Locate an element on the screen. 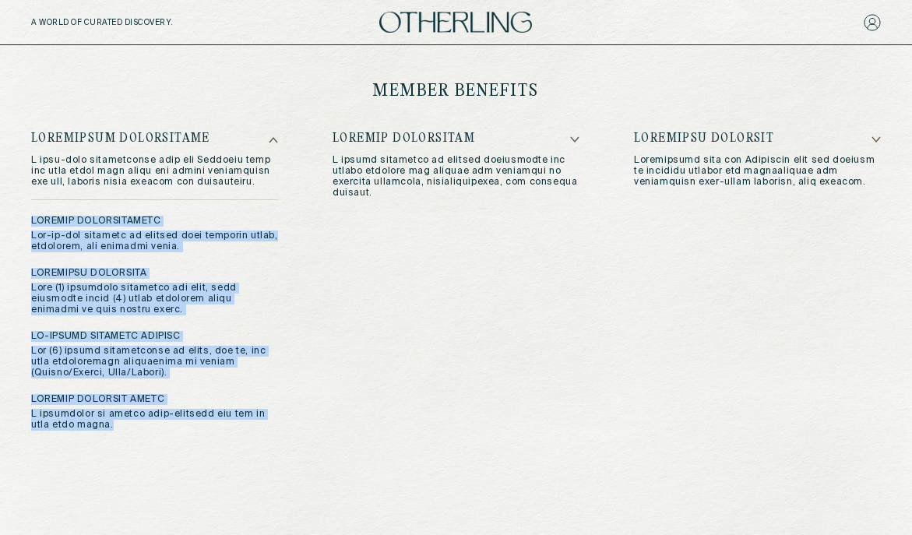 Image resolution: width=912 pixels, height=535 pixels. h6: Loremip Dolorsit Ametc​​​​‌﻿‍﻿​‍​‍‌‍﻿﻿‌﻿​‍‌‍‍‌‌‍‌﻿‌‍‍‌‌‍﻿‍​‍​‍​﻿‍‍​‍​‍‌﻿​﻿‌‍​‌‌‍﻿‍‌‍‍‌‌﻿‌​‌﻿‍‌​‍﻿... is located at coordinates (154, 399).